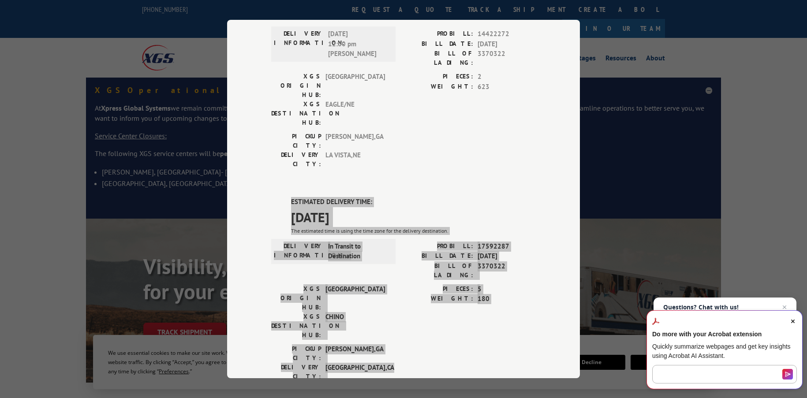  Describe the element at coordinates (507, 289) in the screenshot. I see `span: 5` at that location.